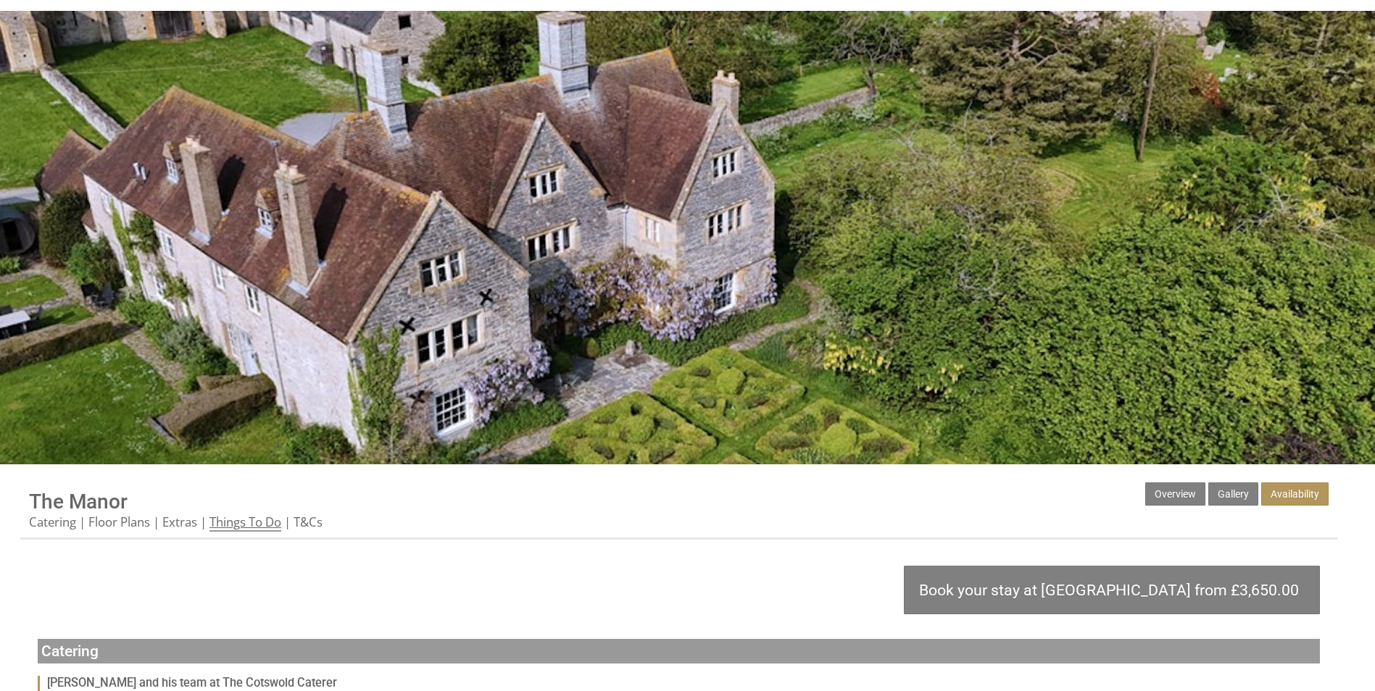 The image size is (1375, 691). What do you see at coordinates (245, 523) in the screenshot?
I see `a: Things To Do` at bounding box center [245, 523].